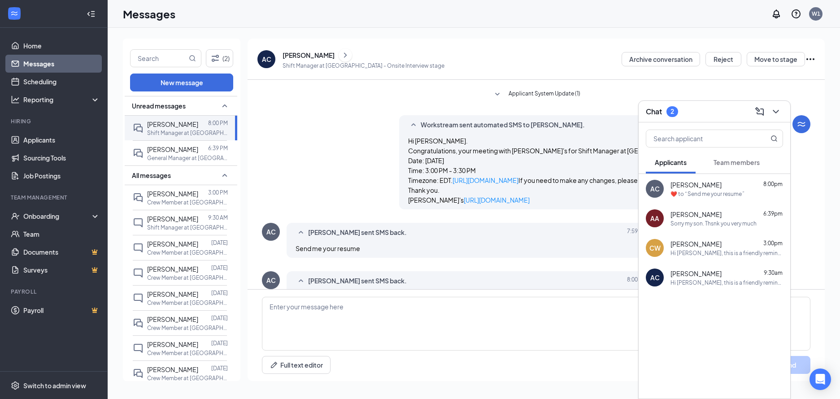 The height and width of the screenshot is (399, 840). Describe the element at coordinates (672, 111) in the screenshot. I see `div: 2` at that location.